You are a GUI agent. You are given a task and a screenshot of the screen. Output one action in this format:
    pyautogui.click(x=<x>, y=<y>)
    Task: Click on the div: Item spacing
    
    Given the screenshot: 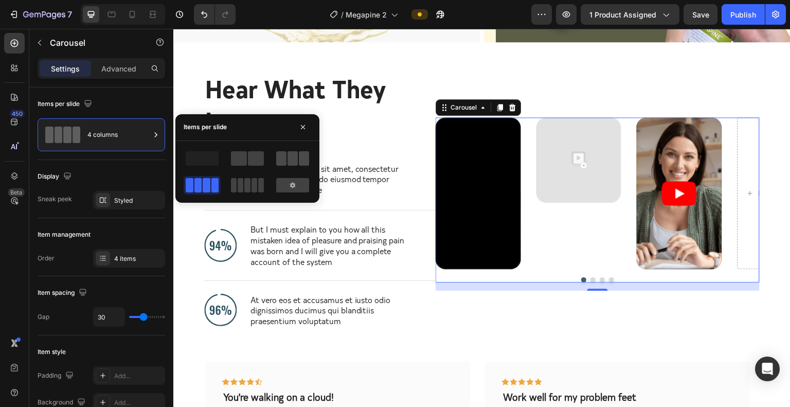 What is the action you would take?
    pyautogui.click(x=63, y=293)
    